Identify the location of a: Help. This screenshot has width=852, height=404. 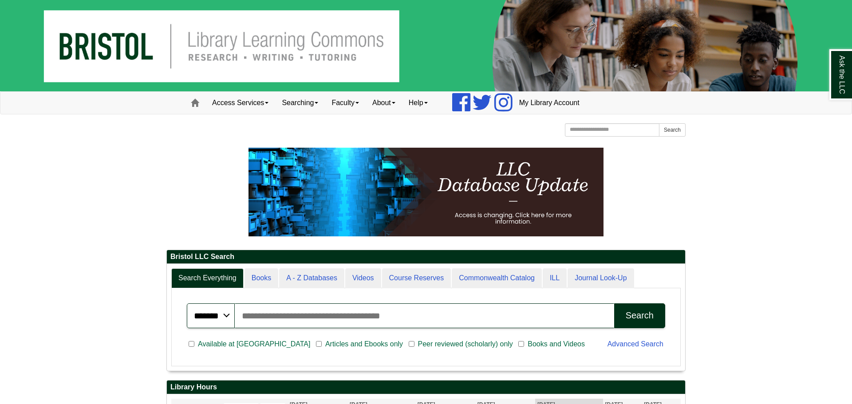
(418, 103).